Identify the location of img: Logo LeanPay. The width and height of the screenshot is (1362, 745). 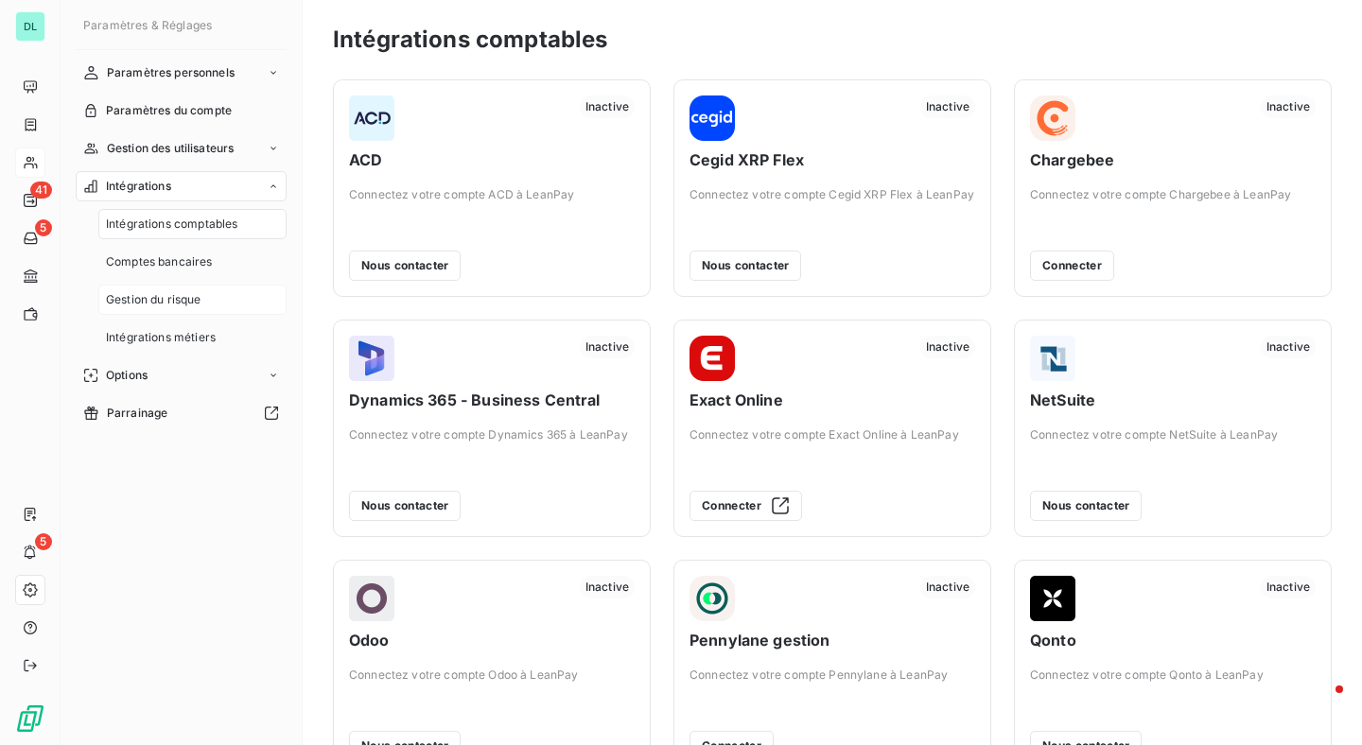
(30, 719).